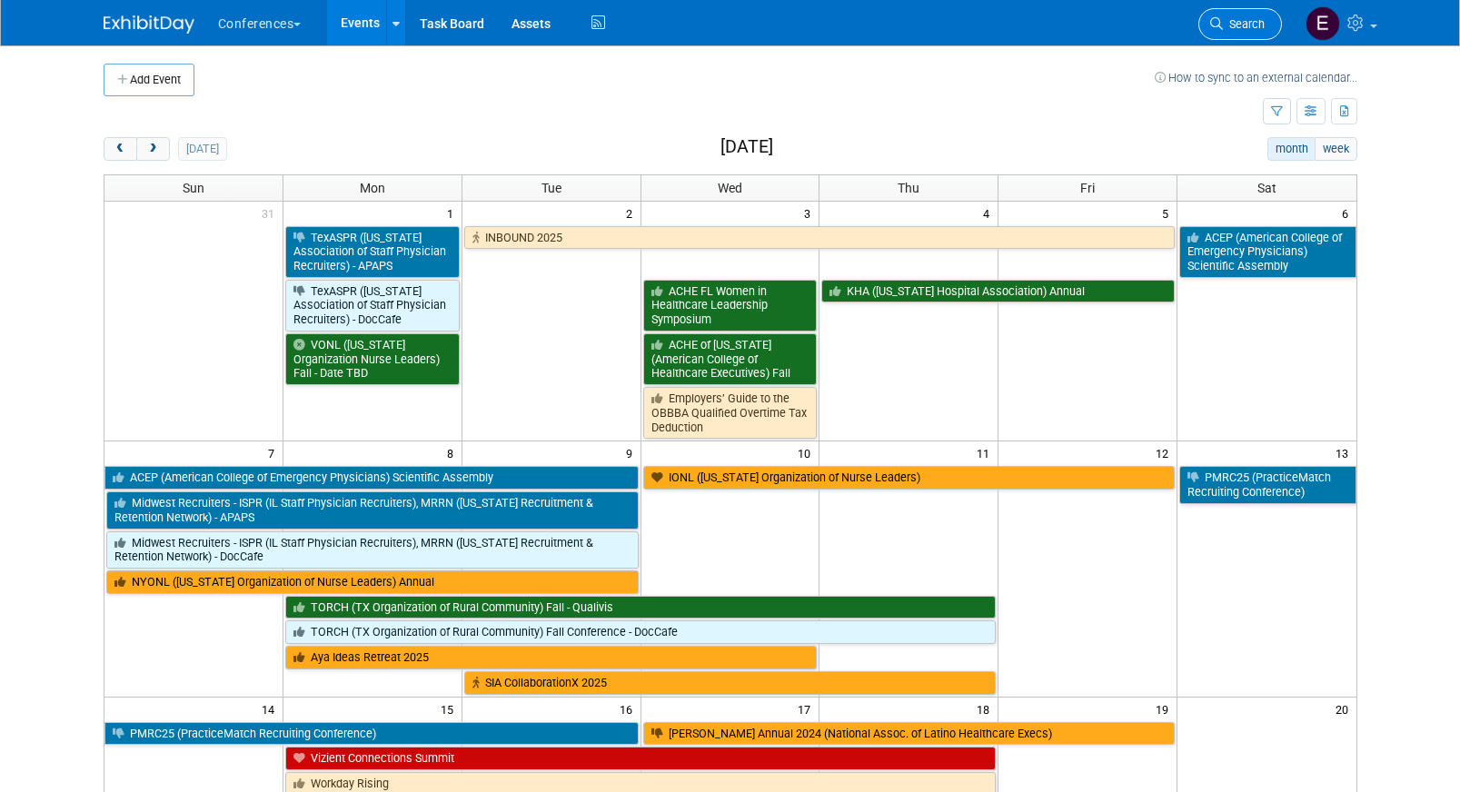 Image resolution: width=1460 pixels, height=792 pixels. Describe the element at coordinates (271, 709) in the screenshot. I see `span: 14` at that location.